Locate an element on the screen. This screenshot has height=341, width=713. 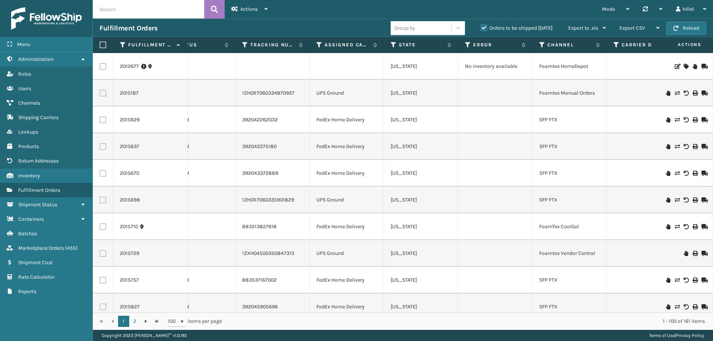
label: Tracking Number is located at coordinates (273, 45).